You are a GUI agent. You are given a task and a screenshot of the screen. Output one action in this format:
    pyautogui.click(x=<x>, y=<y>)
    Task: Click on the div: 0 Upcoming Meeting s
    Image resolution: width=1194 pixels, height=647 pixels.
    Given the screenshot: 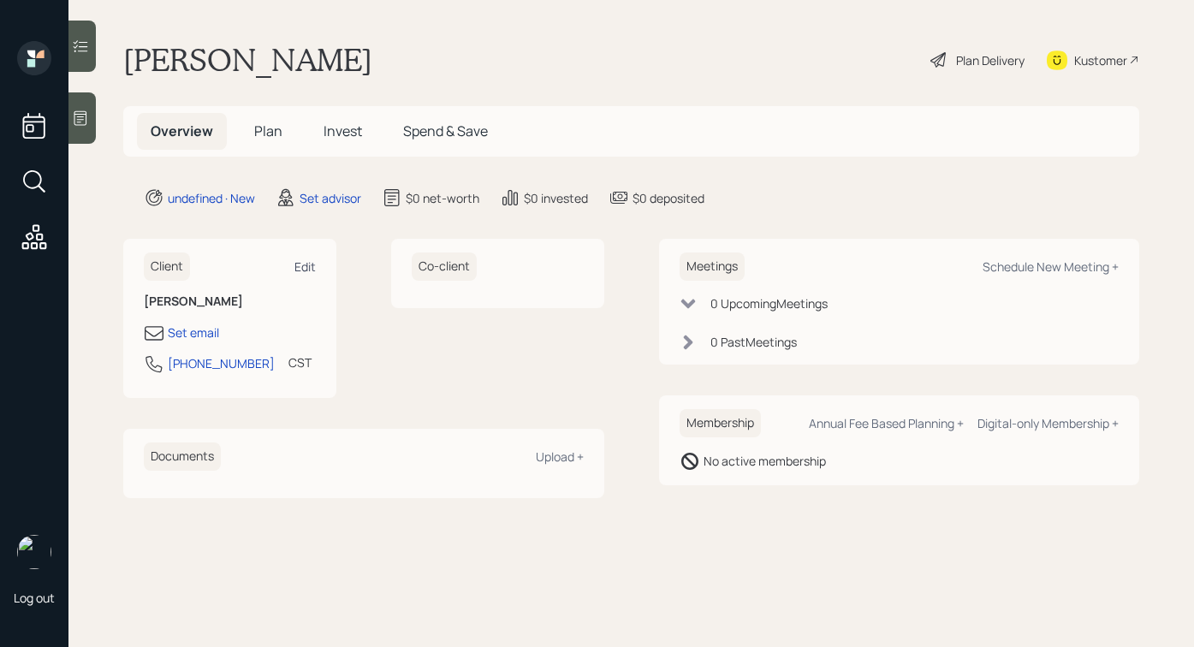 What is the action you would take?
    pyautogui.click(x=769, y=303)
    